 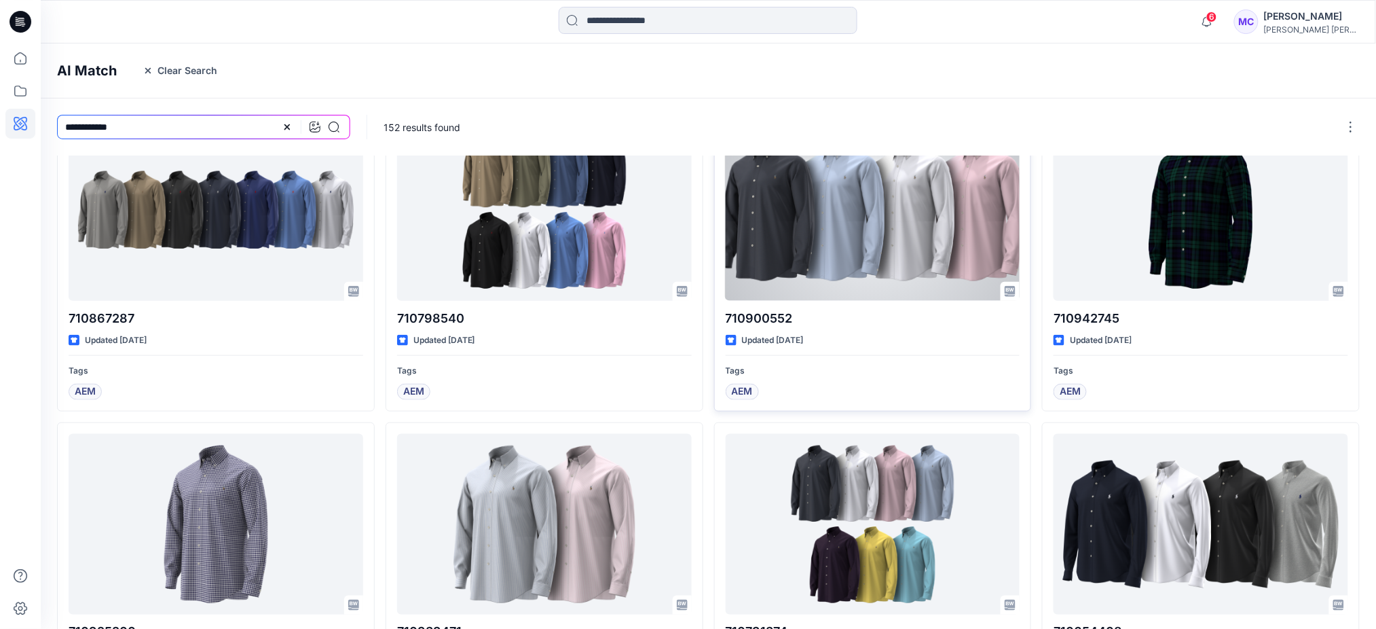 What do you see at coordinates (1201, 210) in the screenshot?
I see `a: 710942745` at bounding box center [1201, 210].